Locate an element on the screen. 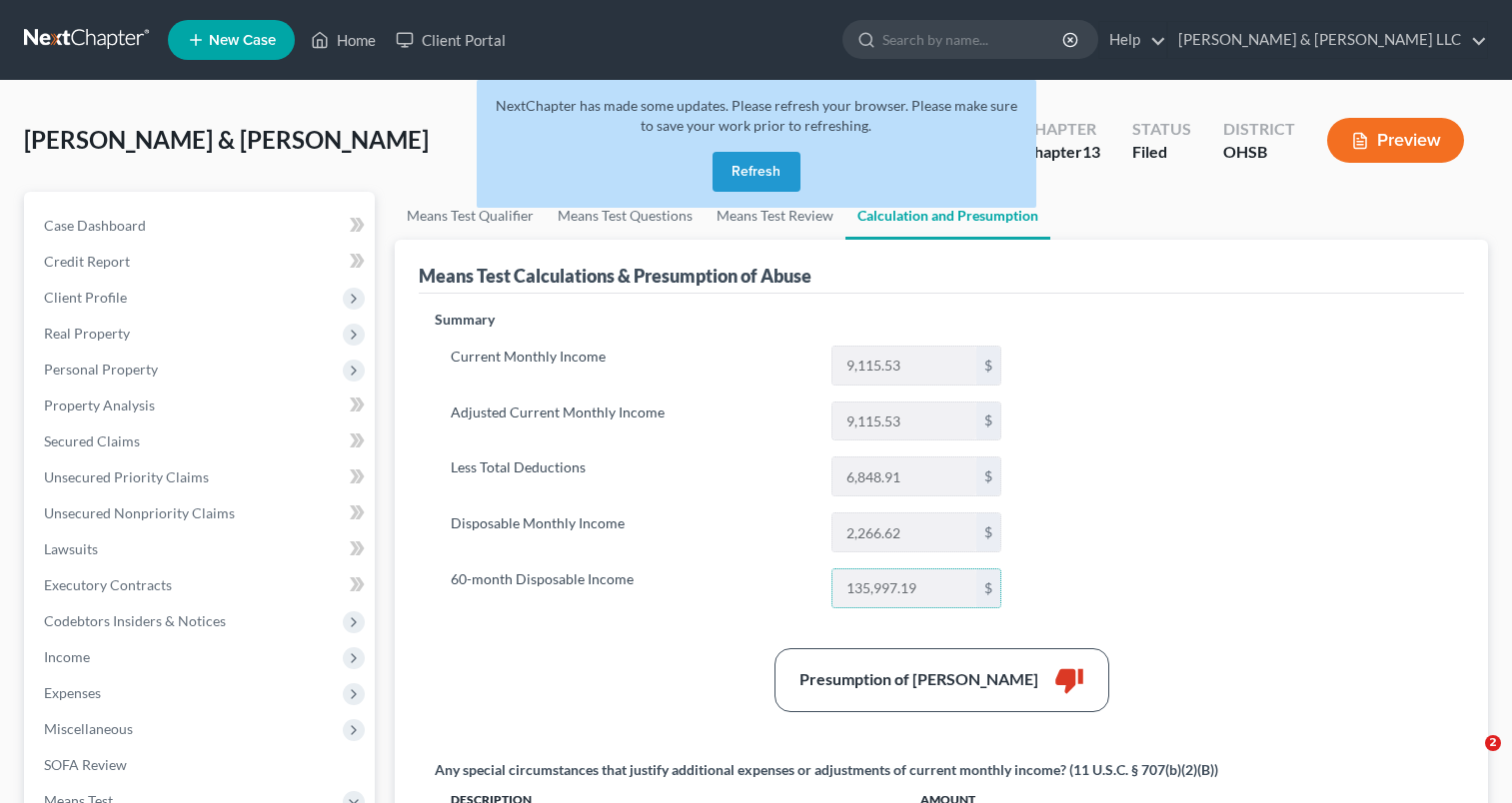 Image resolution: width=1512 pixels, height=803 pixels. a: Lawsuits is located at coordinates (201, 549).